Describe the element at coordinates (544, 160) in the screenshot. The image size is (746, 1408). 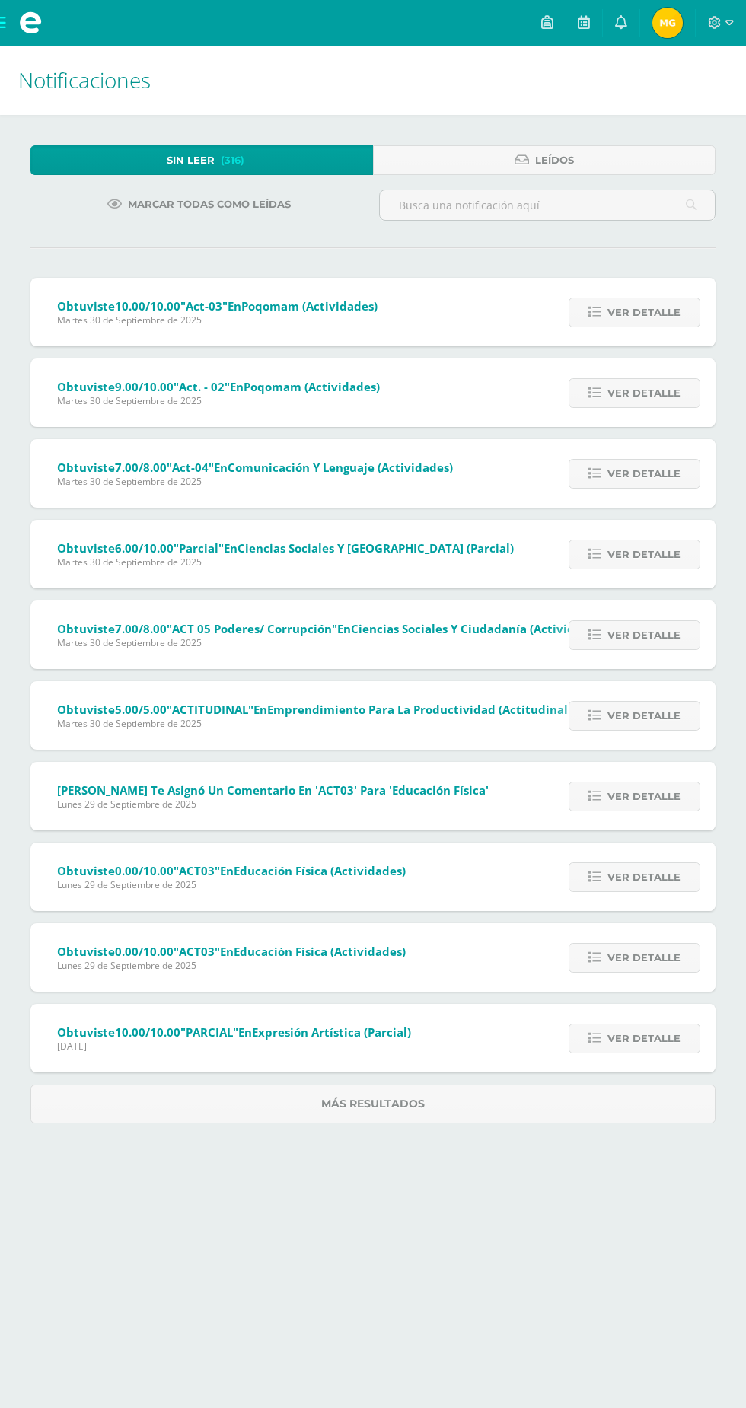
I see `a: Leídos` at that location.